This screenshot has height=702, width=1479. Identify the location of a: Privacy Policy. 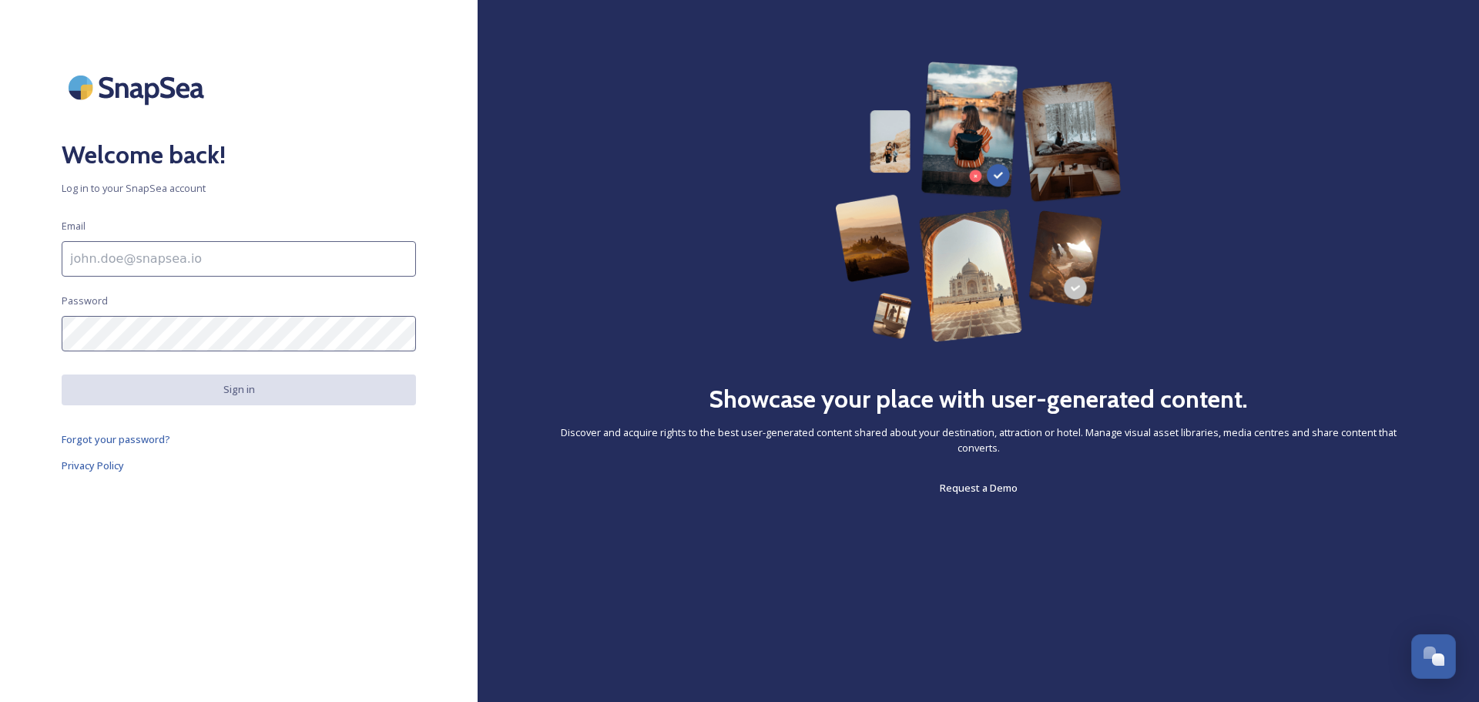
(239, 465).